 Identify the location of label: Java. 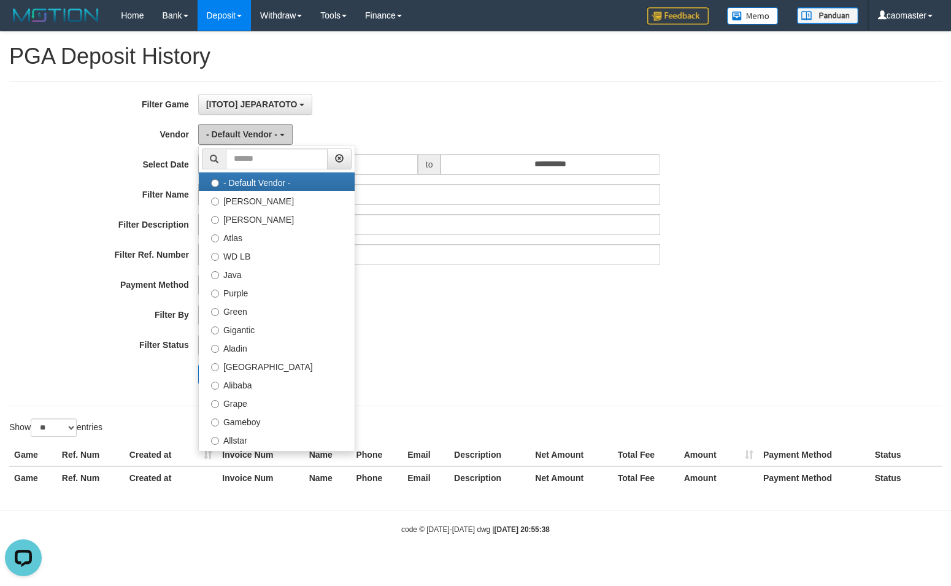
(277, 274).